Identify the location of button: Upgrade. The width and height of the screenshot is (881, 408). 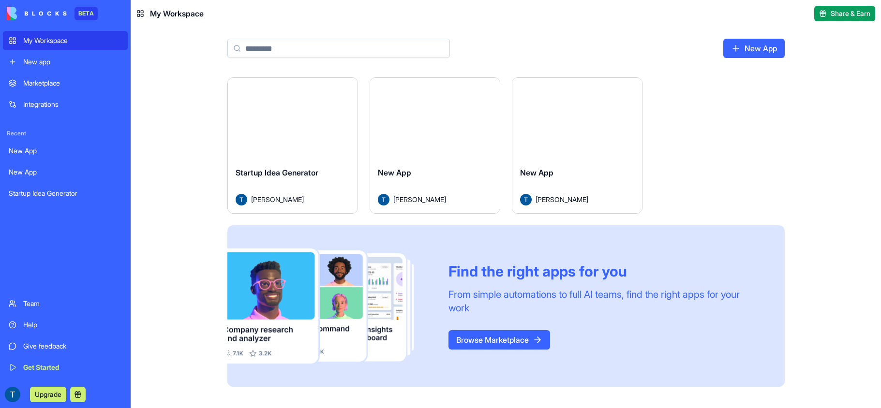
(48, 395).